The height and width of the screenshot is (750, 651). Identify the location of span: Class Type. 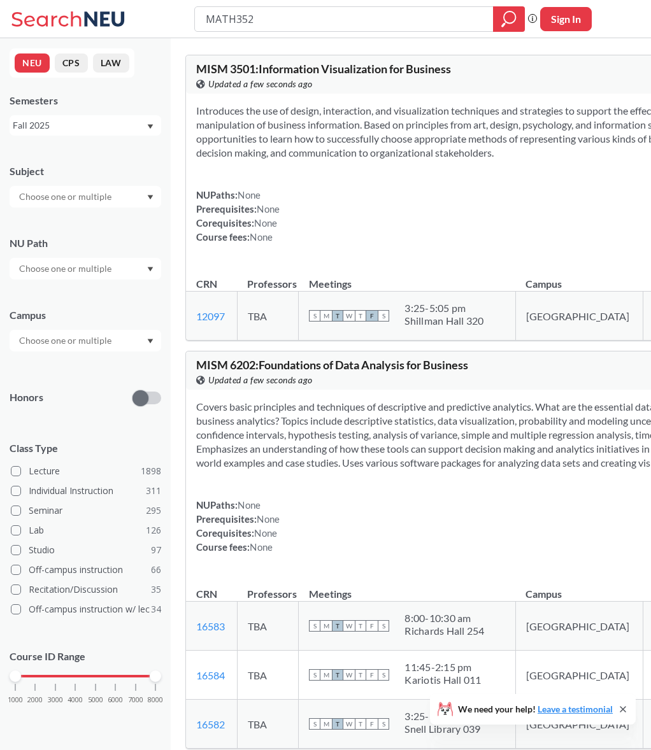
(85, 448).